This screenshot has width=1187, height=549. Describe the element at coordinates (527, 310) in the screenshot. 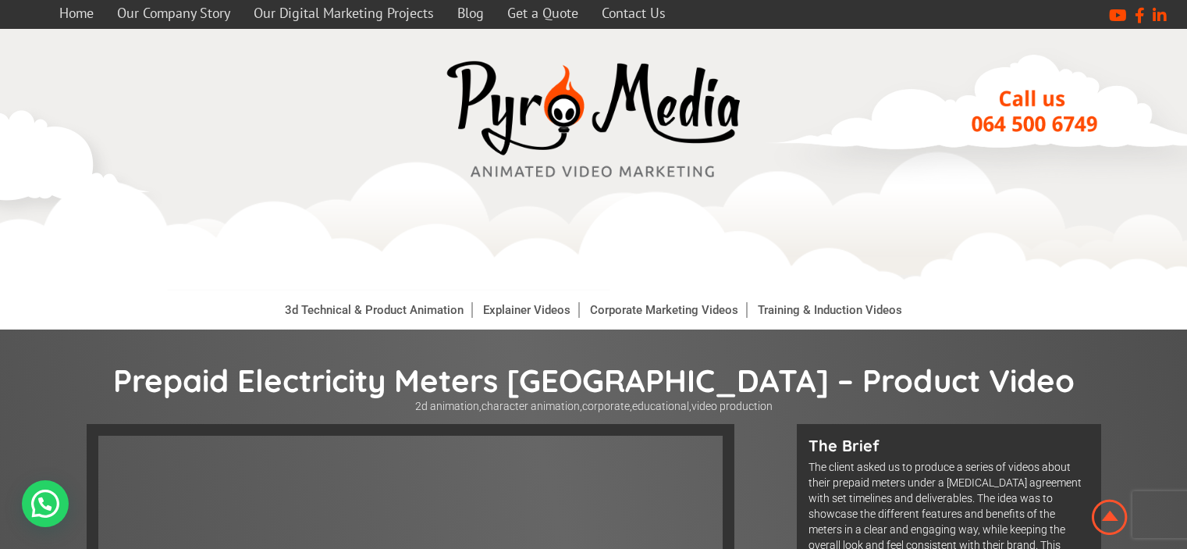

I see `a: Explainer Videos` at that location.